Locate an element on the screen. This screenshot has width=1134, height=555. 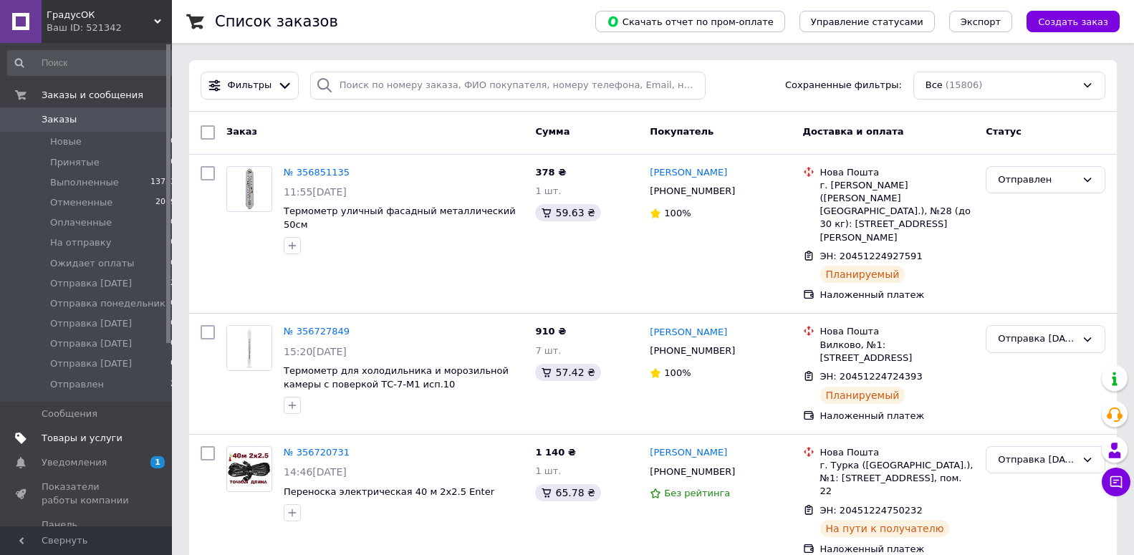
span: Сумма is located at coordinates (552, 131).